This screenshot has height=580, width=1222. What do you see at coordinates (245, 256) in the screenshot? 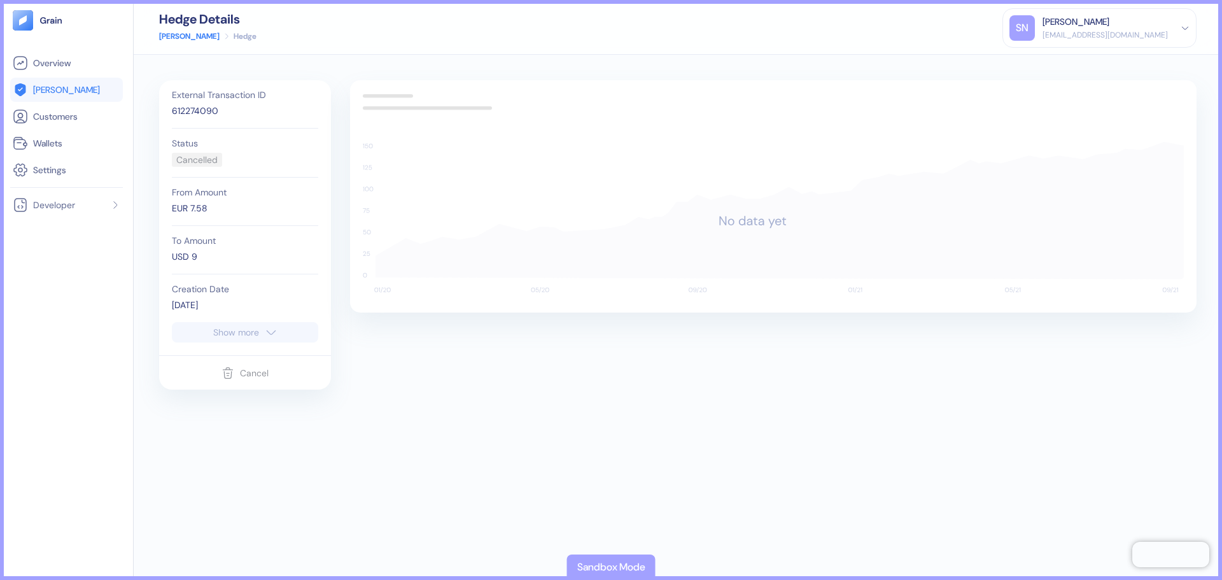
I see `div: USD 9` at bounding box center [245, 256].